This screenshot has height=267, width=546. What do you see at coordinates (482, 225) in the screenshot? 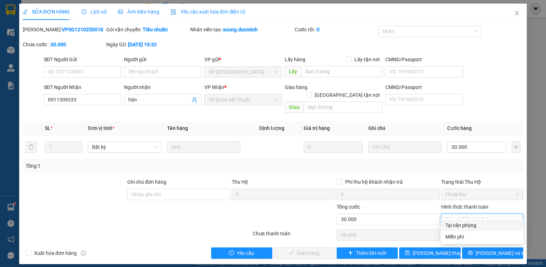
I see `div: Tại văn phòng` at bounding box center [482, 225].